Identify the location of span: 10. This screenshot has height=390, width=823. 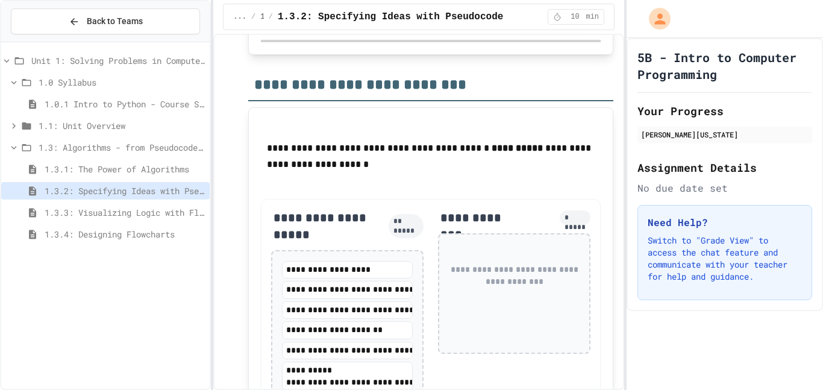
(575, 17).